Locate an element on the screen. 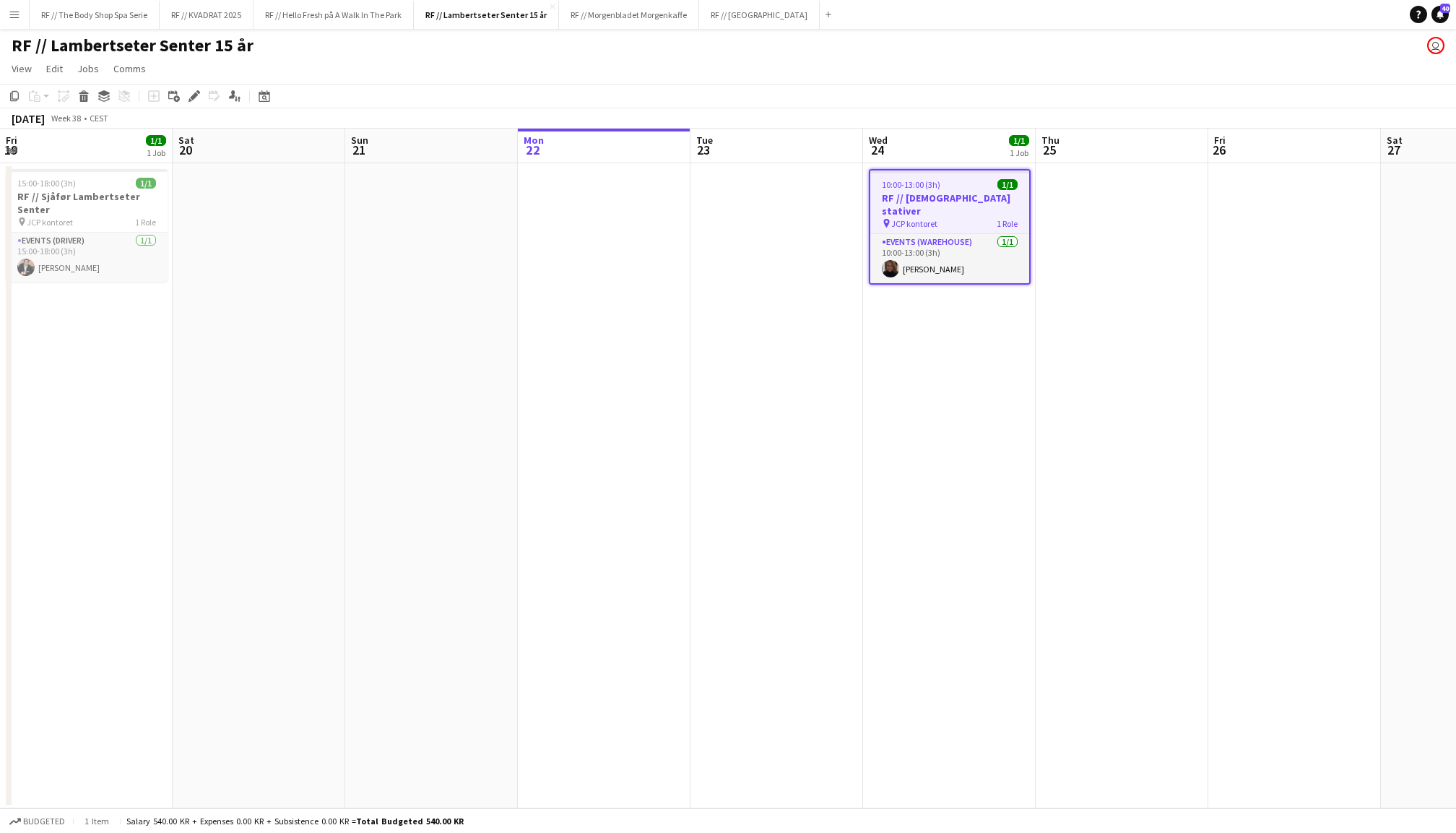  span: 40 is located at coordinates (1445, 8).